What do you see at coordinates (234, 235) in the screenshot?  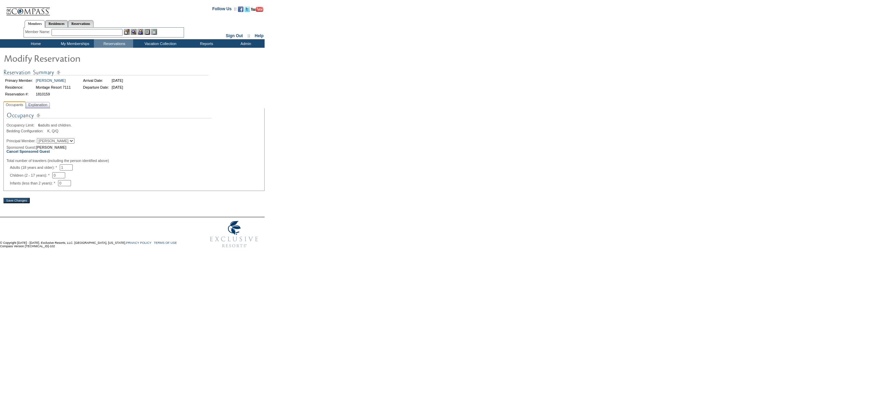 I see `img: Exclusive Resorts` at bounding box center [234, 235].